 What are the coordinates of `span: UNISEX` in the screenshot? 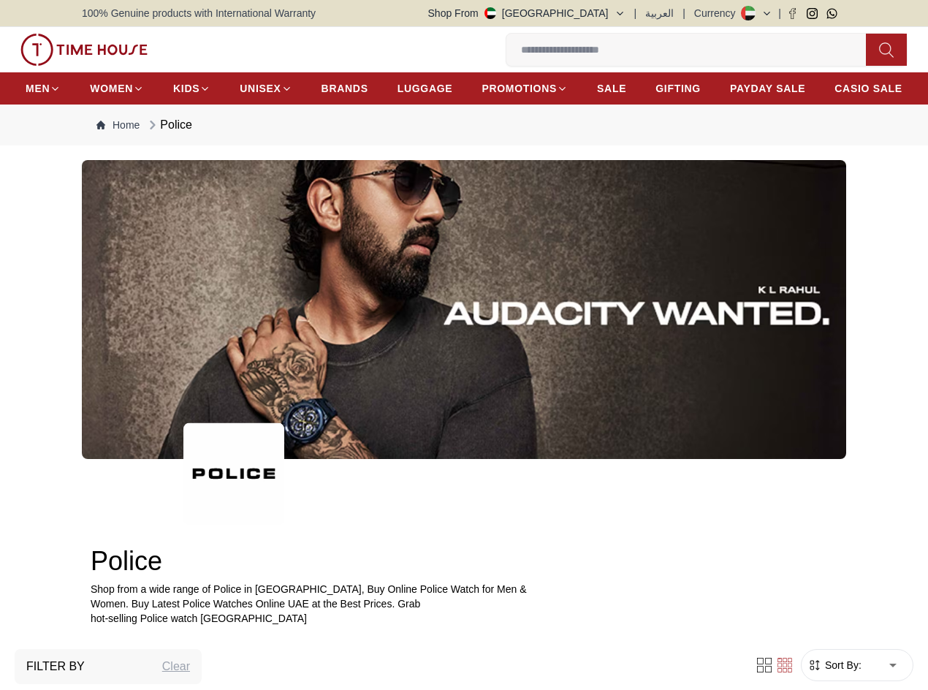 It's located at (260, 88).